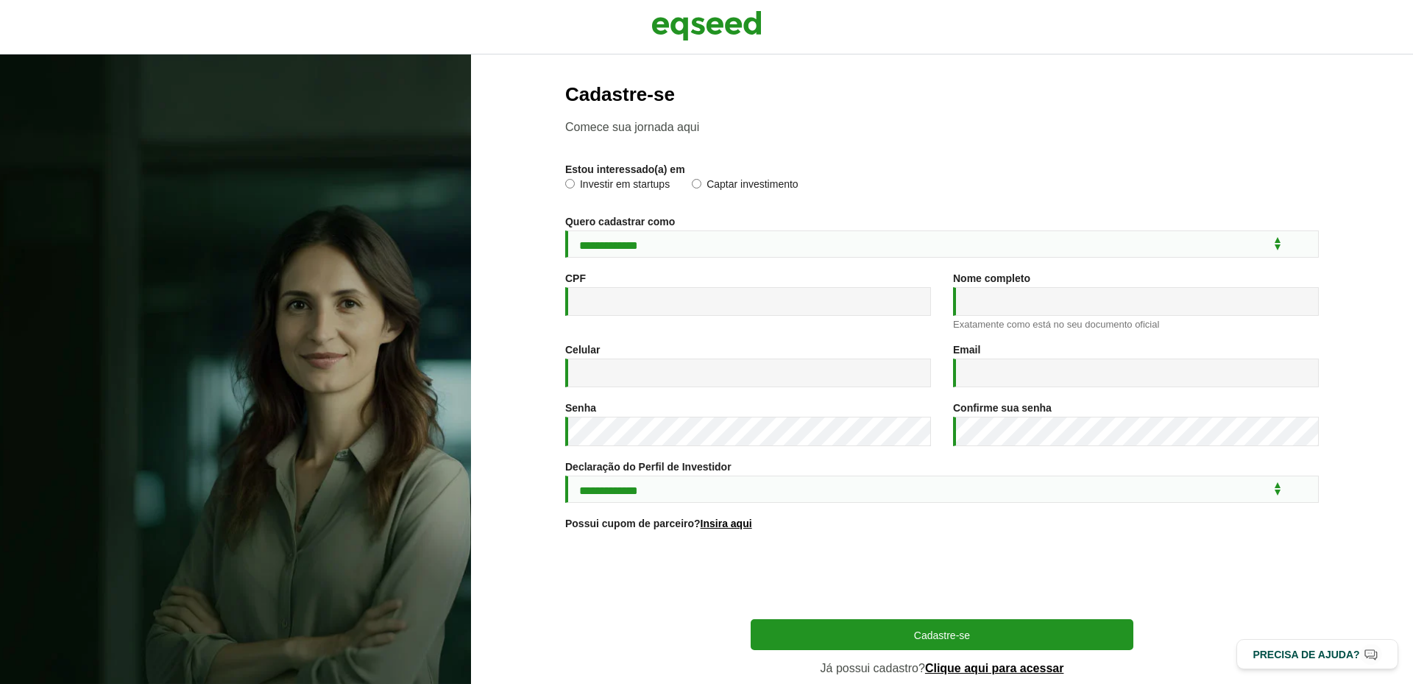 This screenshot has width=1413, height=684. I want to click on label: Confirme sua senha, so click(1002, 408).